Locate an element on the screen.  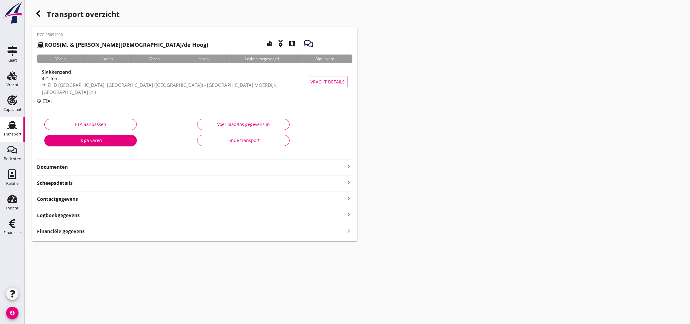
div: Relatie is located at coordinates (12, 183).